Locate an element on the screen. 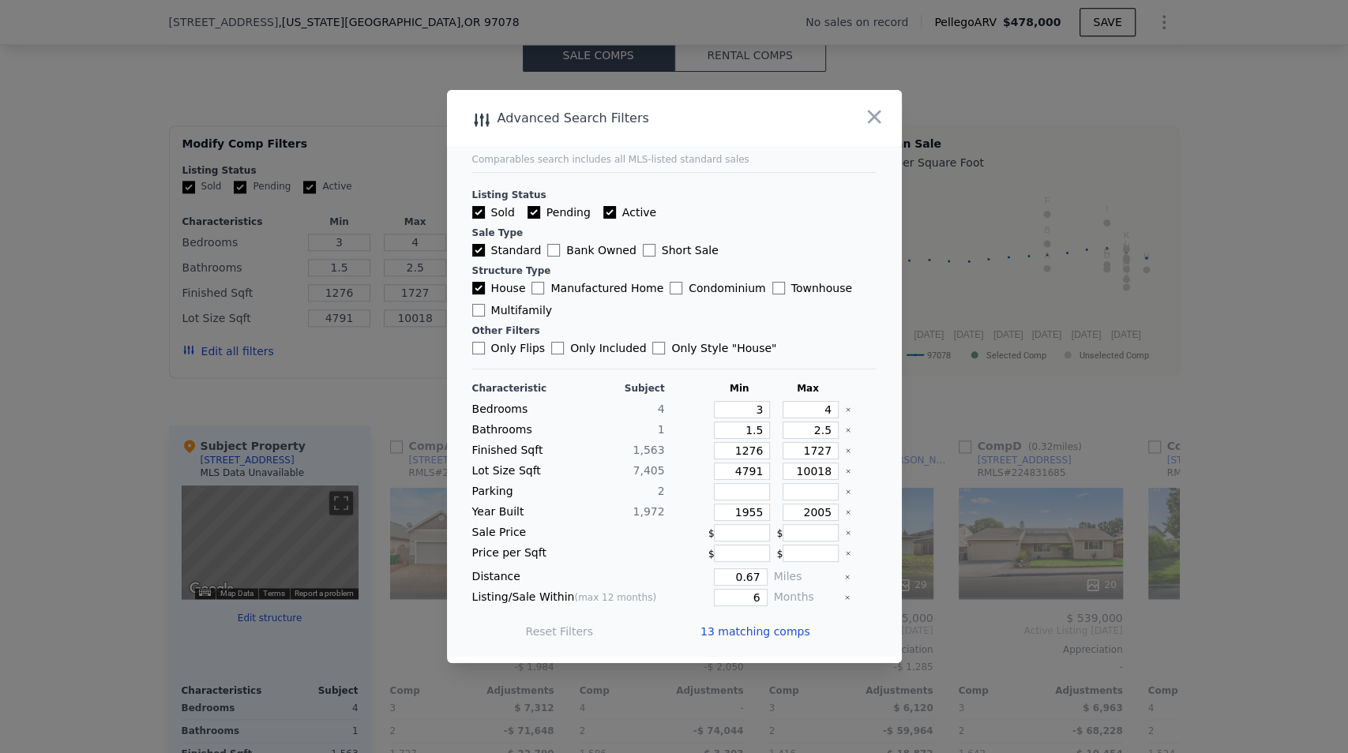 This screenshot has height=753, width=1348. input: Bank Owned is located at coordinates (554, 250).